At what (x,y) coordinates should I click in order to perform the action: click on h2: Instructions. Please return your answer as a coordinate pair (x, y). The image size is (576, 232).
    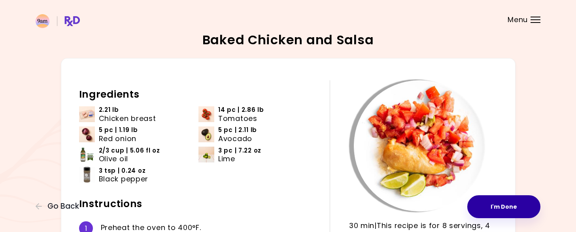
    Looking at the image, I should click on (198, 204).